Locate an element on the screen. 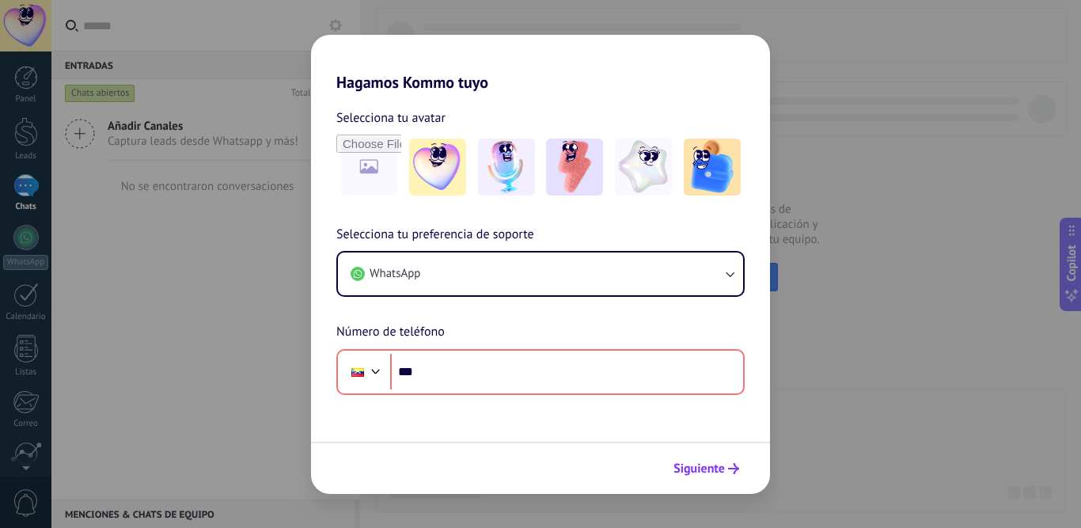 This screenshot has width=1081, height=528. div: Venezuela: + 58 is located at coordinates (358, 372).